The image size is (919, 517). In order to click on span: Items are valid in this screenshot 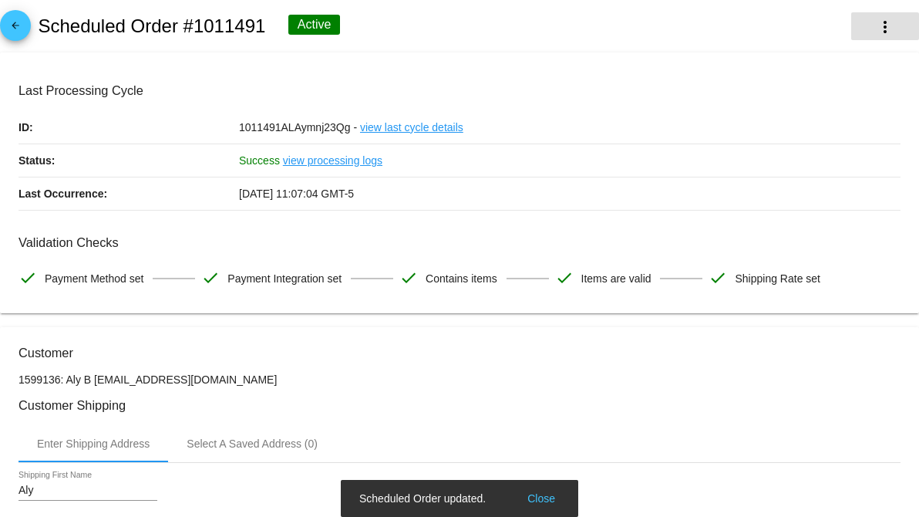, I will do `click(616, 278)`.